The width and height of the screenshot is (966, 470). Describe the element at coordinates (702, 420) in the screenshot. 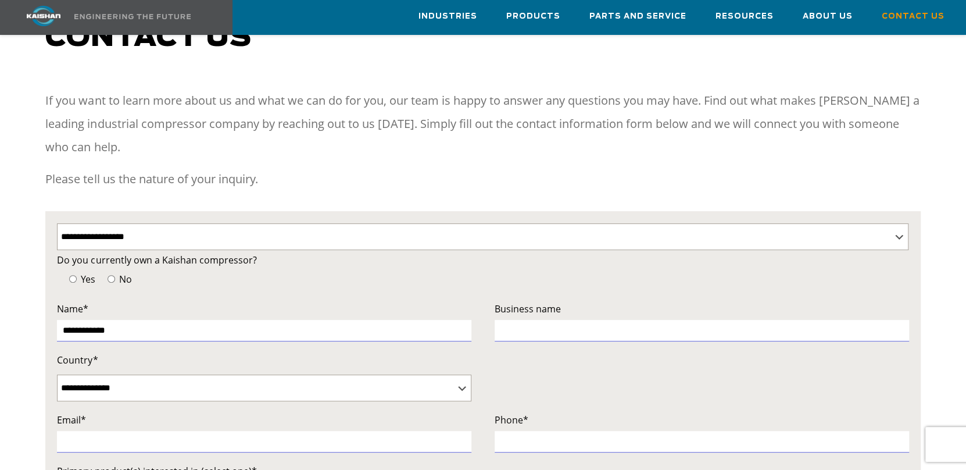

I see `label: Phone*` at that location.